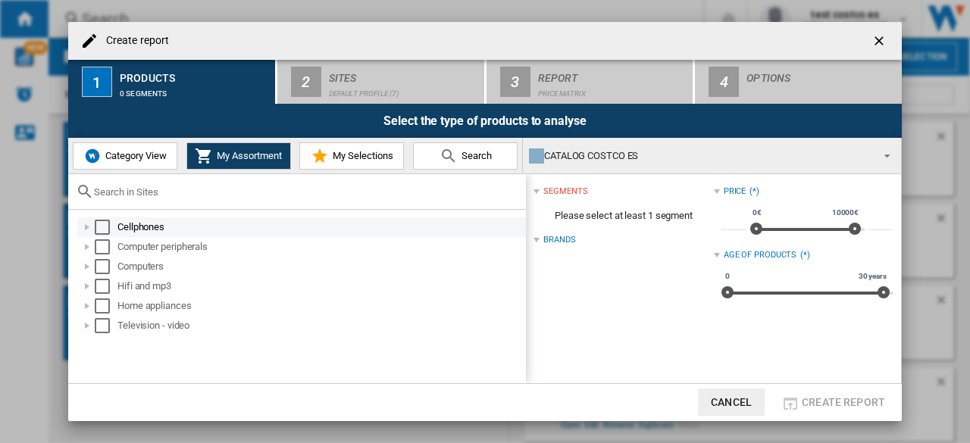  What do you see at coordinates (612, 89) in the screenshot?
I see `div: Price Matrix` at bounding box center [612, 89].